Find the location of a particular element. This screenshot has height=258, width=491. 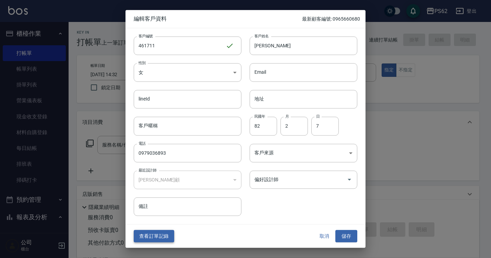

label: 月 is located at coordinates (287, 116).